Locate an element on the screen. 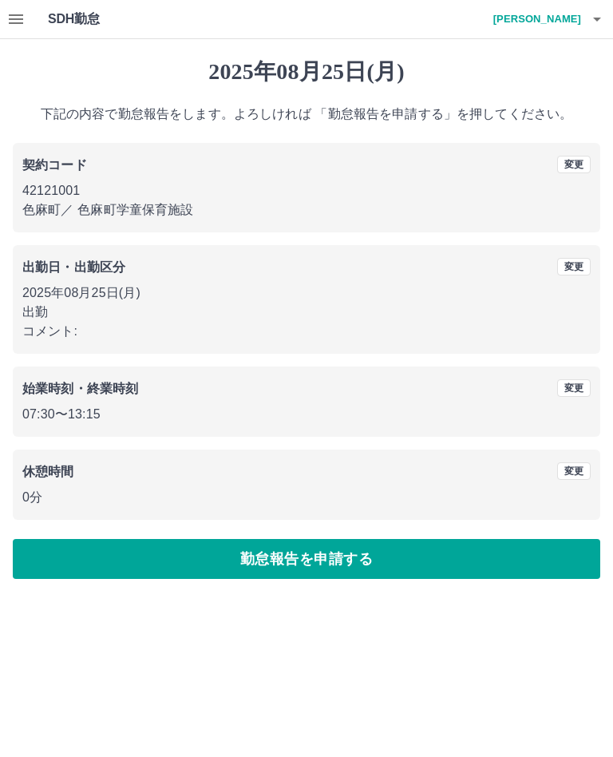 The height and width of the screenshot is (757, 613). p: 2025年08月25日(月) is located at coordinates (307, 293).